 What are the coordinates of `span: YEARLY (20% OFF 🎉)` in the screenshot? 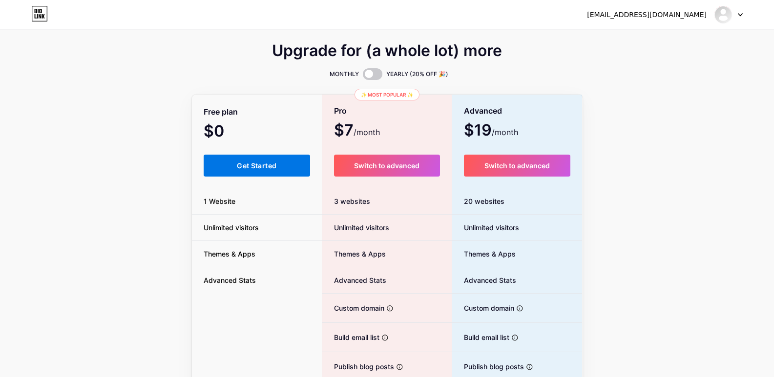 It's located at (417, 74).